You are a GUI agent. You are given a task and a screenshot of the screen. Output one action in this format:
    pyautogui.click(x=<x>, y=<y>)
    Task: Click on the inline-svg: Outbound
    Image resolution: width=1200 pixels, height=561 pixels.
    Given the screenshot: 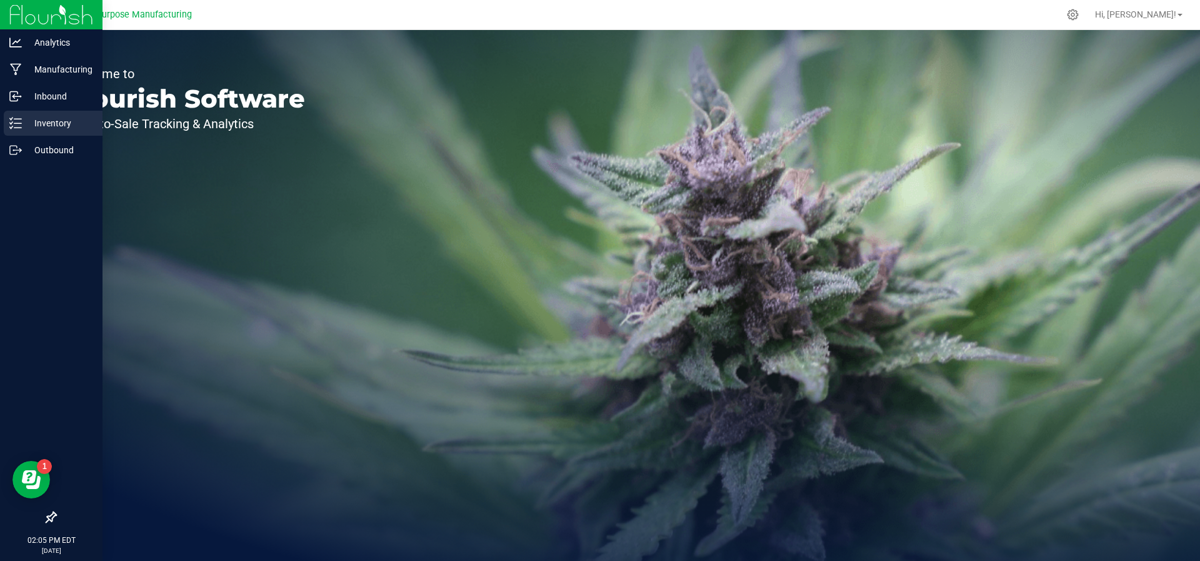 What is the action you would take?
    pyautogui.click(x=16, y=150)
    